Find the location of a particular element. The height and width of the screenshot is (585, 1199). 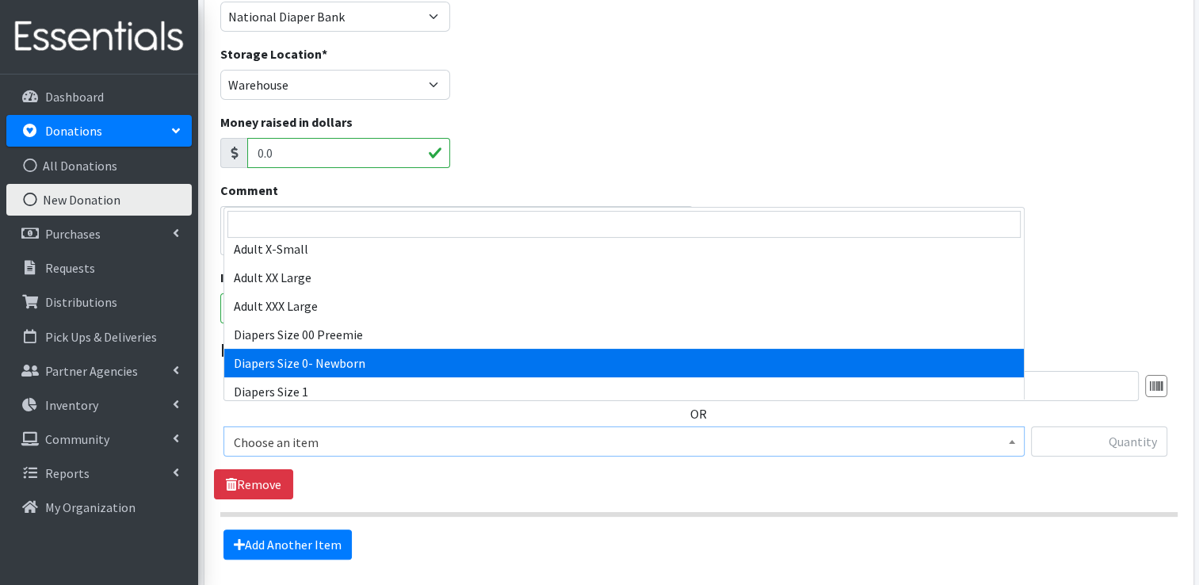

a: All Donations is located at coordinates (99, 166).